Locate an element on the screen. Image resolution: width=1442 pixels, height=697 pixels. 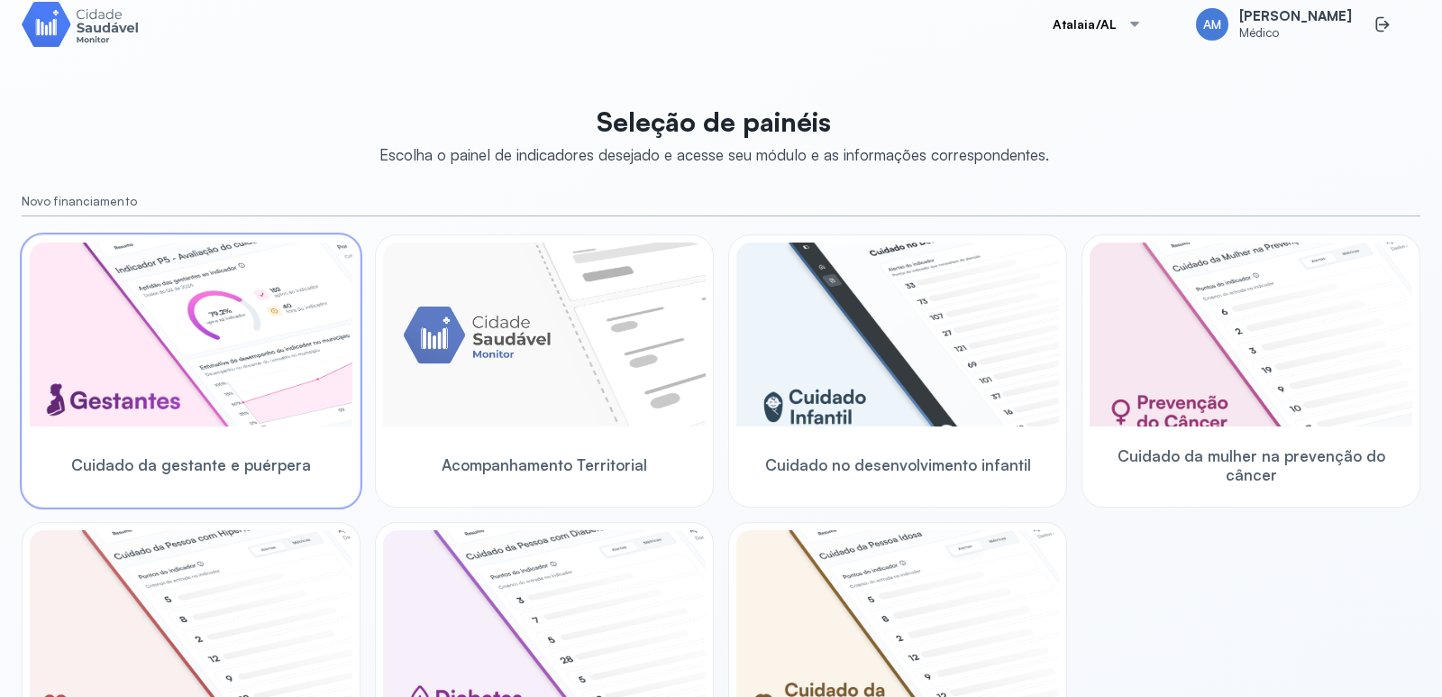
span: Acompanhamento Territorial is located at coordinates (544, 464).